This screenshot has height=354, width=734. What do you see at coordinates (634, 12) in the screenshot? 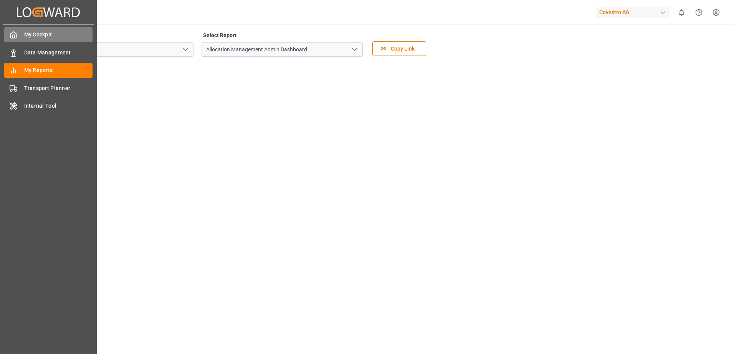
I see `button: Covestro AG` at bounding box center [634, 12].